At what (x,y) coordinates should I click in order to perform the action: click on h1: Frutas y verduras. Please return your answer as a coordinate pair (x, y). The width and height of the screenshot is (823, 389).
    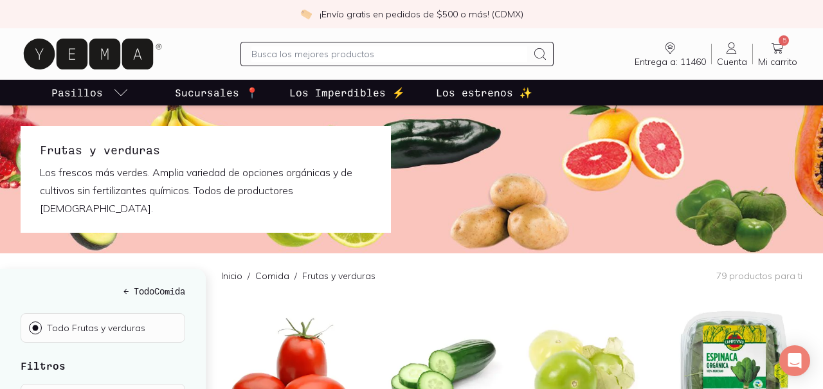
    Looking at the image, I should click on (206, 150).